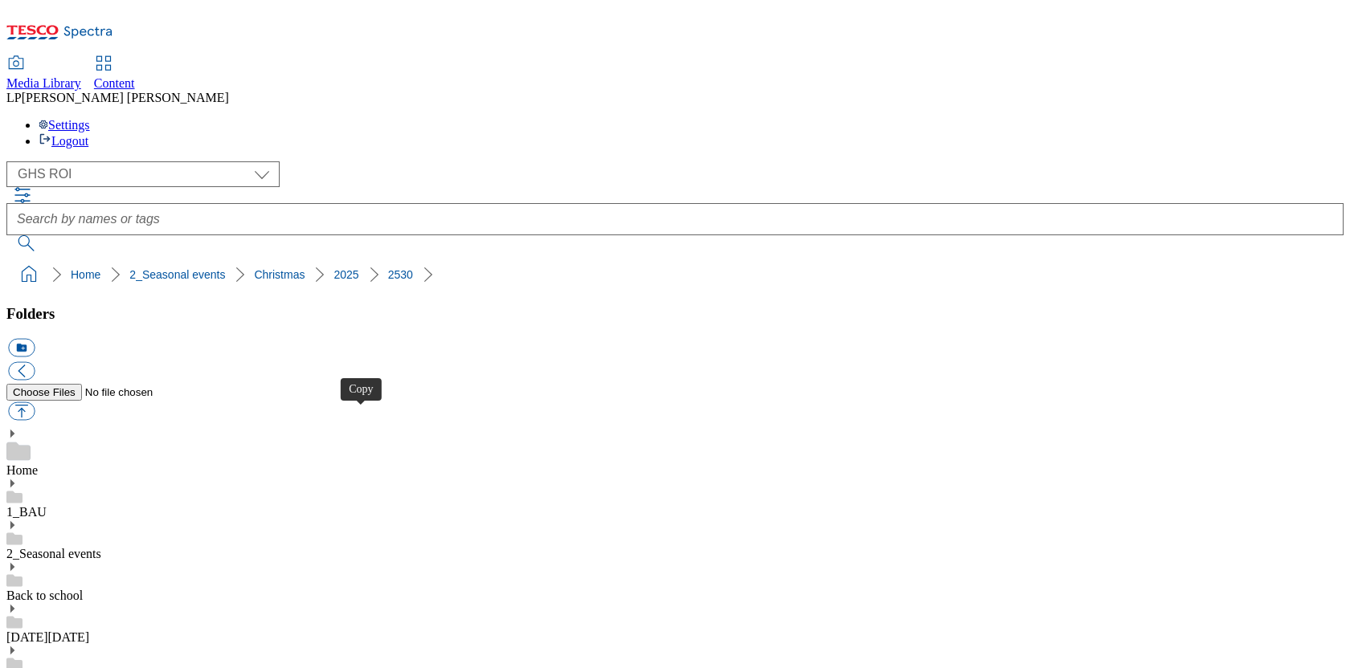  What do you see at coordinates (279, 275) in the screenshot?
I see `a: Christmas` at bounding box center [279, 275].